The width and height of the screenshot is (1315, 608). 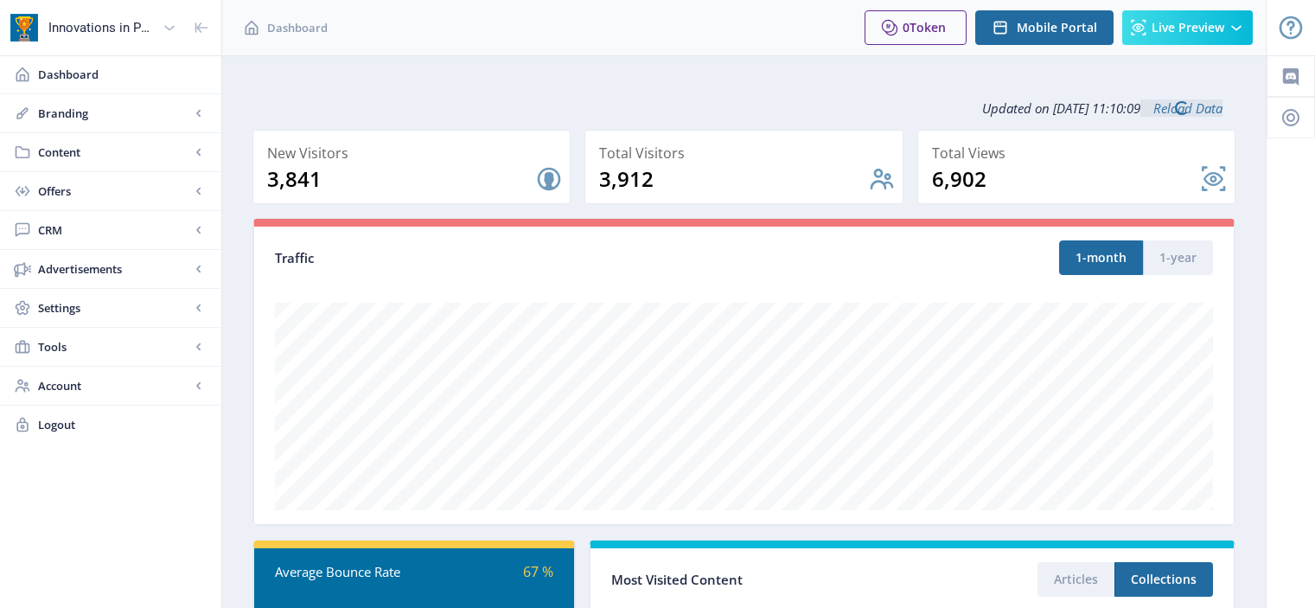 I want to click on button: 1-year, so click(x=1178, y=258).